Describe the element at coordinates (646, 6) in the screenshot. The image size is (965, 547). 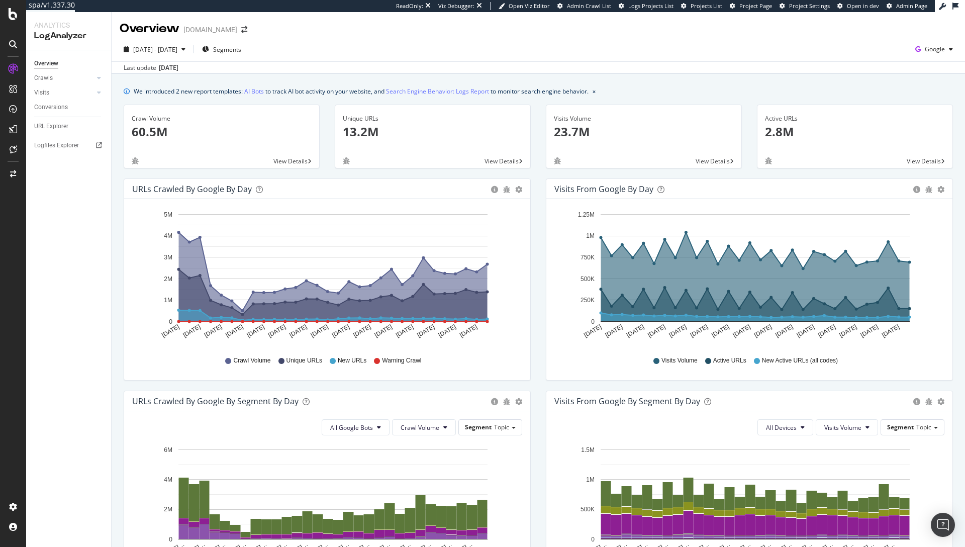
I see `a: Logs Projects List` at that location.